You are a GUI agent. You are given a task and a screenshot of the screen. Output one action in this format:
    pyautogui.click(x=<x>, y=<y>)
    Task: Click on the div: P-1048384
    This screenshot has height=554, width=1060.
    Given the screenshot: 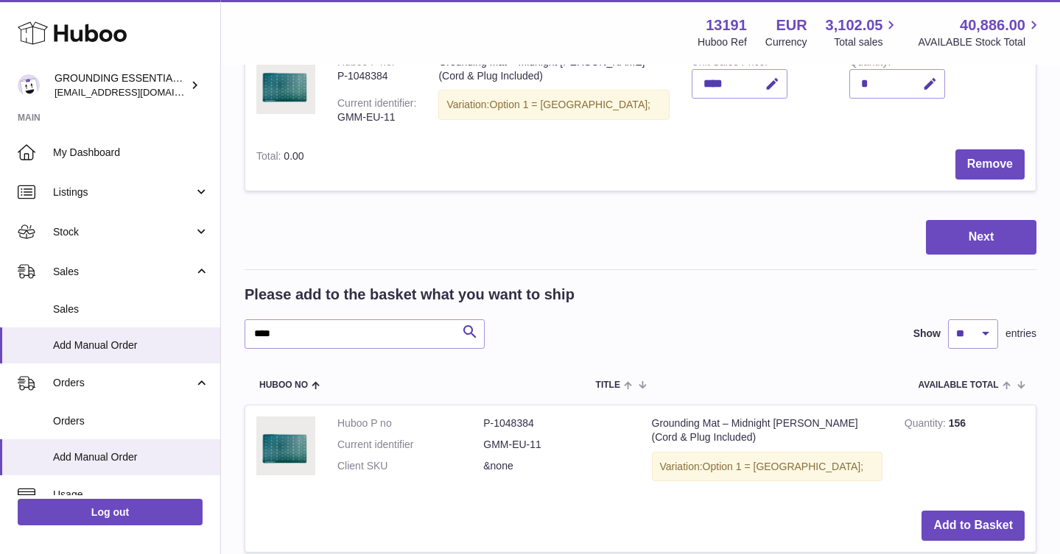 What is the action you would take?
    pyautogui.click(x=376, y=76)
    